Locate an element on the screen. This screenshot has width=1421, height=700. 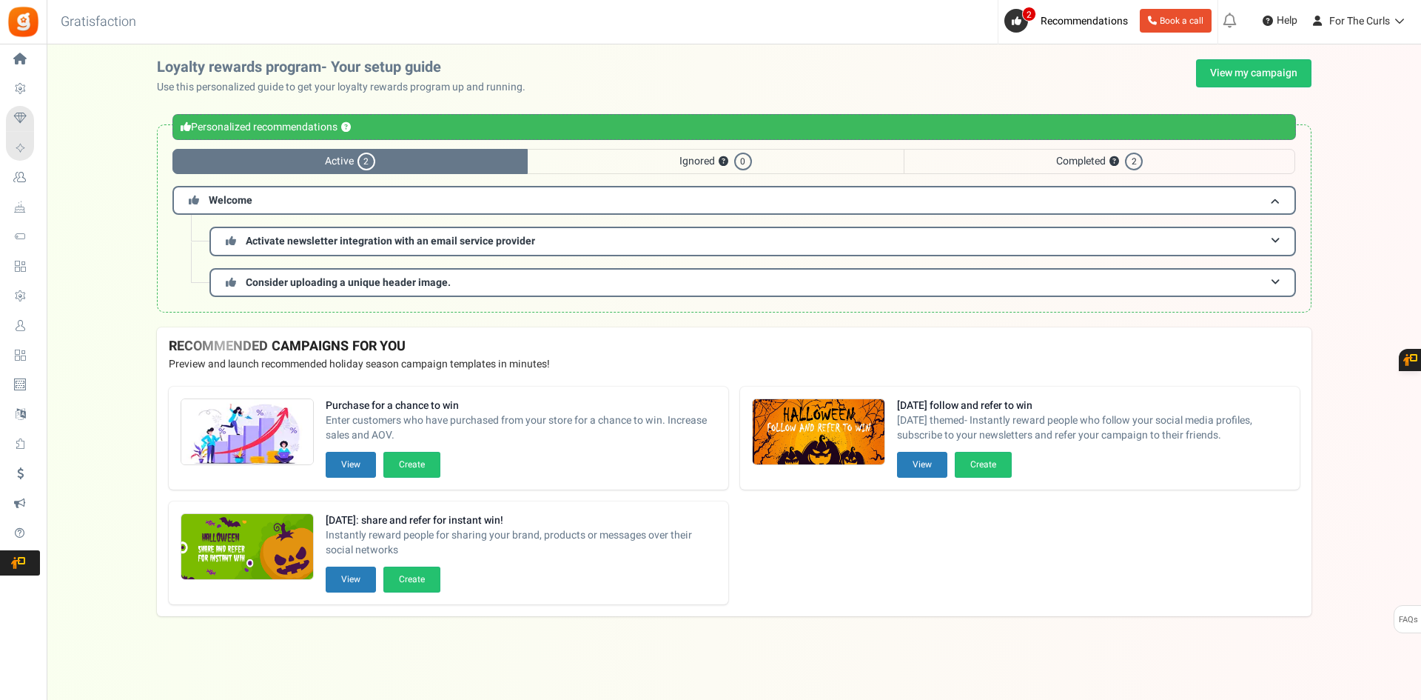
a: 2 Recommendations is located at coordinates (1069, 21).